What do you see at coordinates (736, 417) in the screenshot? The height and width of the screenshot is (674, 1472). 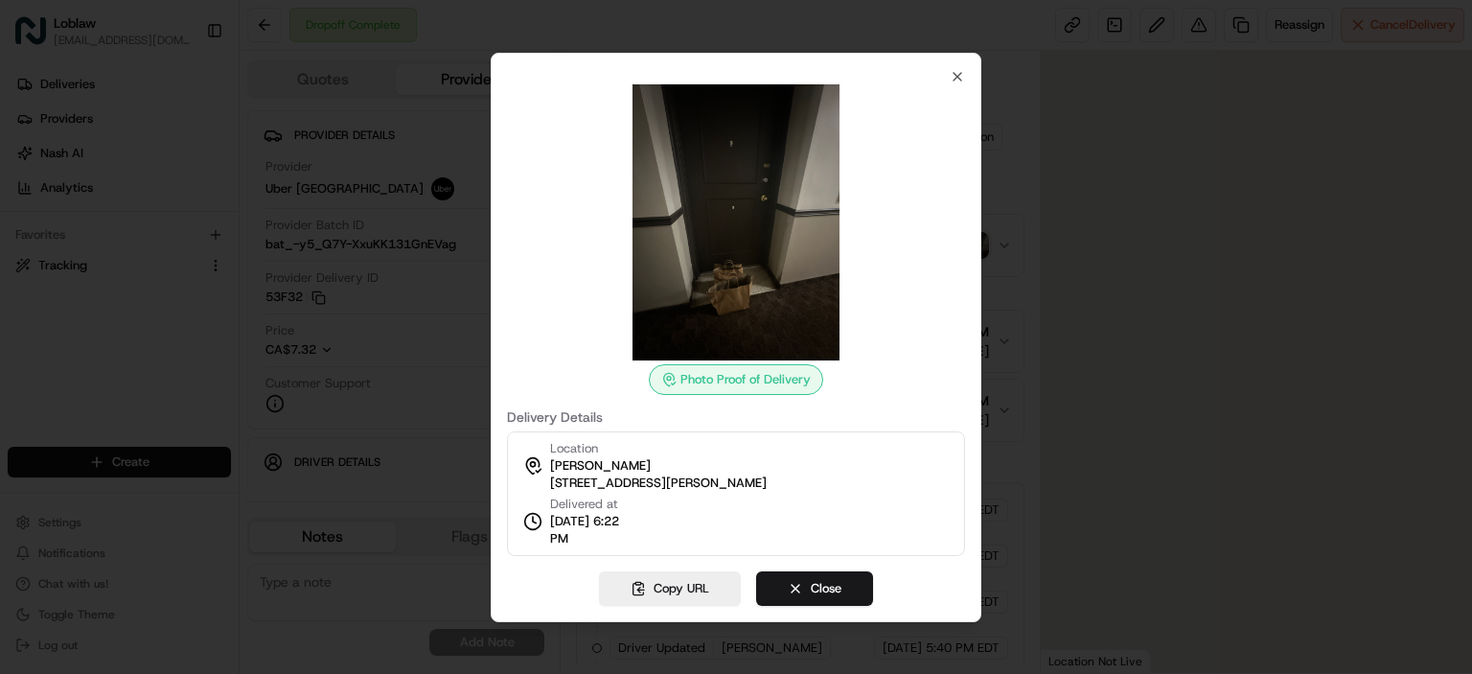 I see `label: Delivery Details` at bounding box center [736, 417].